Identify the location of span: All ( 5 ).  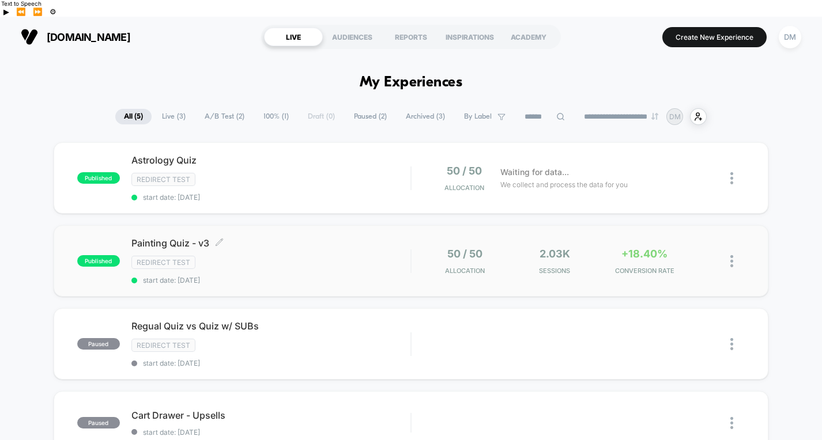
(133, 116).